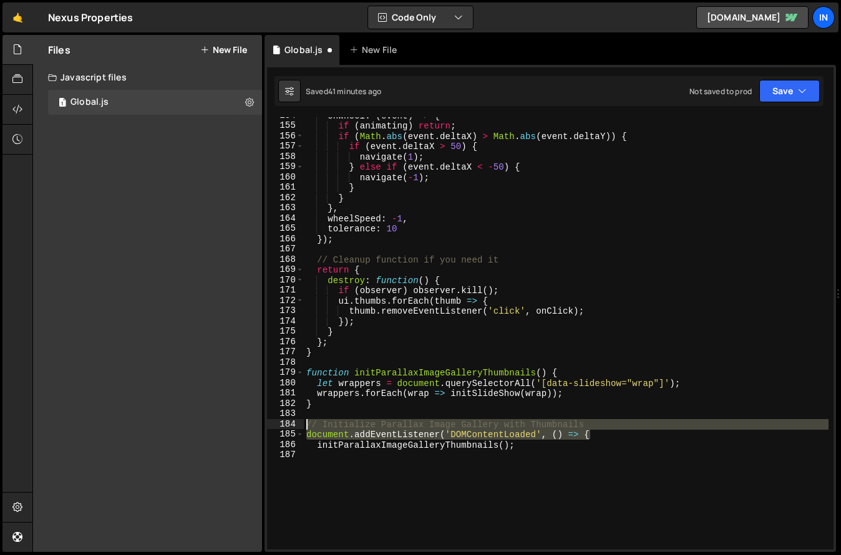 This screenshot has width=841, height=555. What do you see at coordinates (285, 414) in the screenshot?
I see `div: 183` at bounding box center [285, 414].